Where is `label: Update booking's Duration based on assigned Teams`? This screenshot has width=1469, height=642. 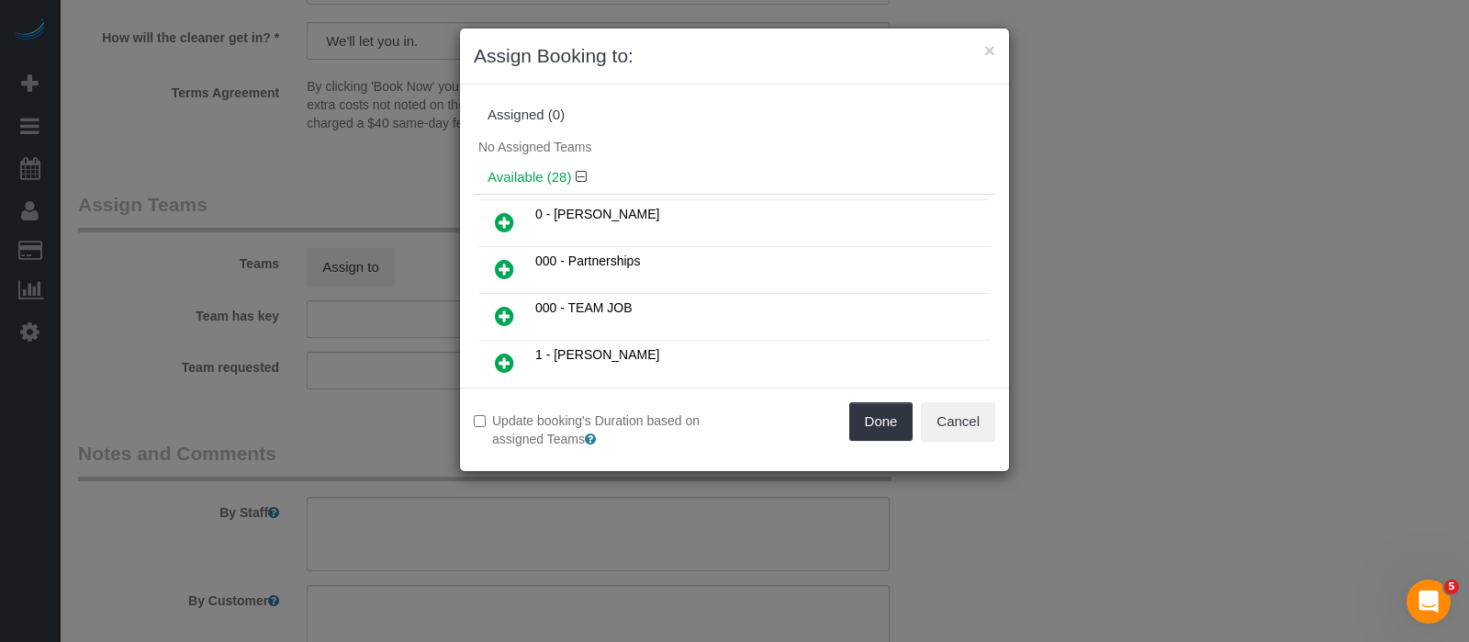
label: Update booking's Duration based on assigned Teams is located at coordinates (597, 430).